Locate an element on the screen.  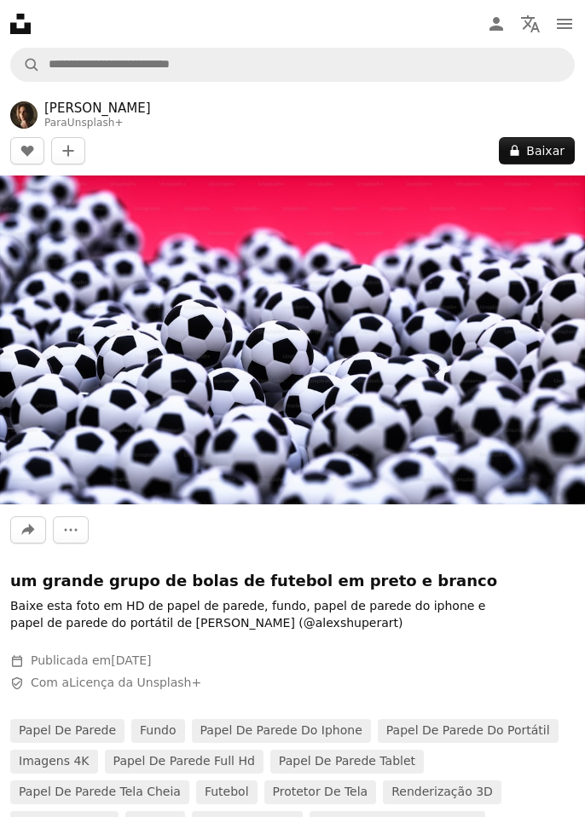
a: Ir para o perfil de Alex Shuper is located at coordinates (24, 115).